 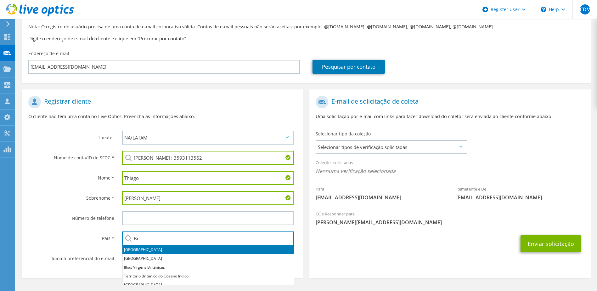 I want to click on span: Selecionar tipos de verificação solicitadas, so click(x=391, y=147).